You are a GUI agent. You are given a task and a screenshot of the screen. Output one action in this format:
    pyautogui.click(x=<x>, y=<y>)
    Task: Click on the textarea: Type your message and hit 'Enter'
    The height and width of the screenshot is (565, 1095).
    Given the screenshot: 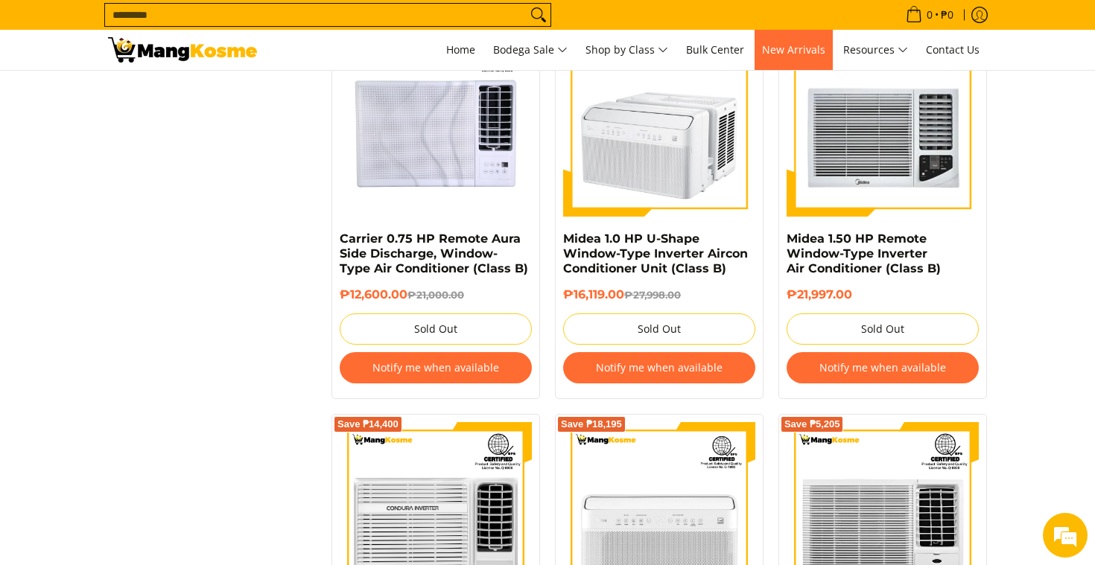 What is the action you would take?
    pyautogui.click(x=145, y=433)
    